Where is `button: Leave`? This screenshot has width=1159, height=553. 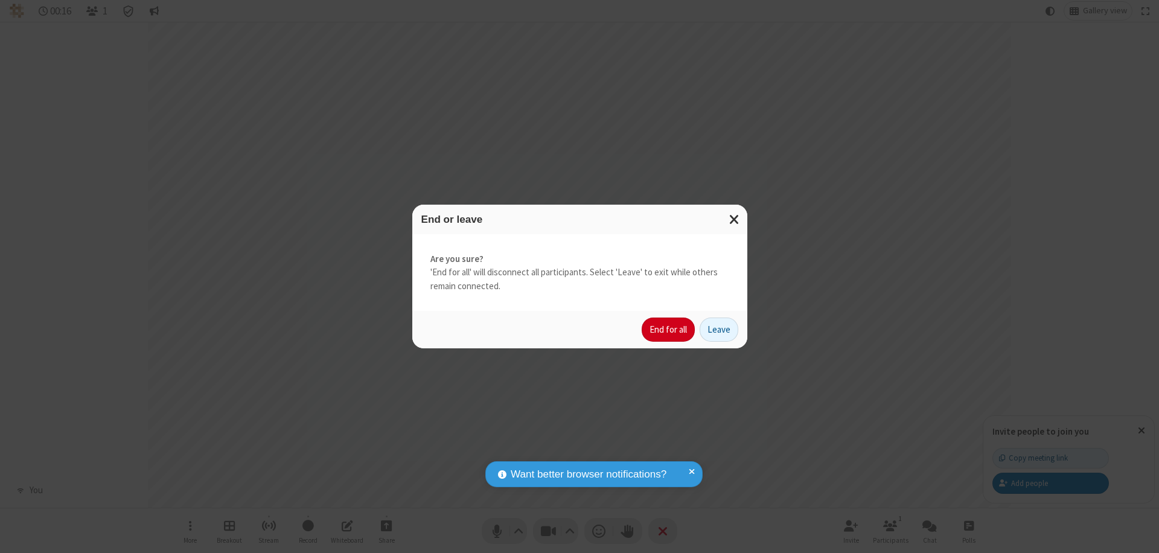
button: Leave is located at coordinates (719, 330).